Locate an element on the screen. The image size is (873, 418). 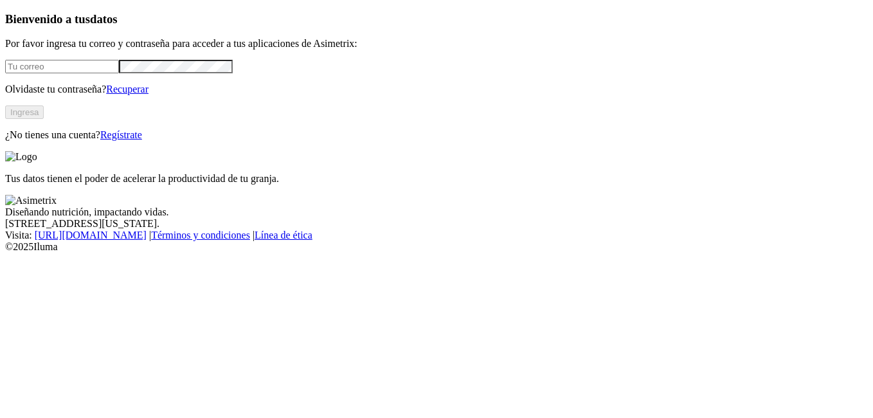
span: datos is located at coordinates (103, 19).